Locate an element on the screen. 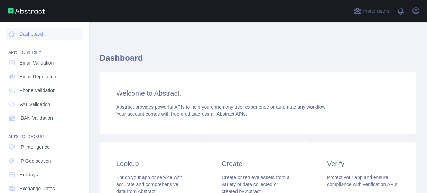 Image resolution: width=427 pixels, height=193 pixels. a: IP Intelligence is located at coordinates (44, 147).